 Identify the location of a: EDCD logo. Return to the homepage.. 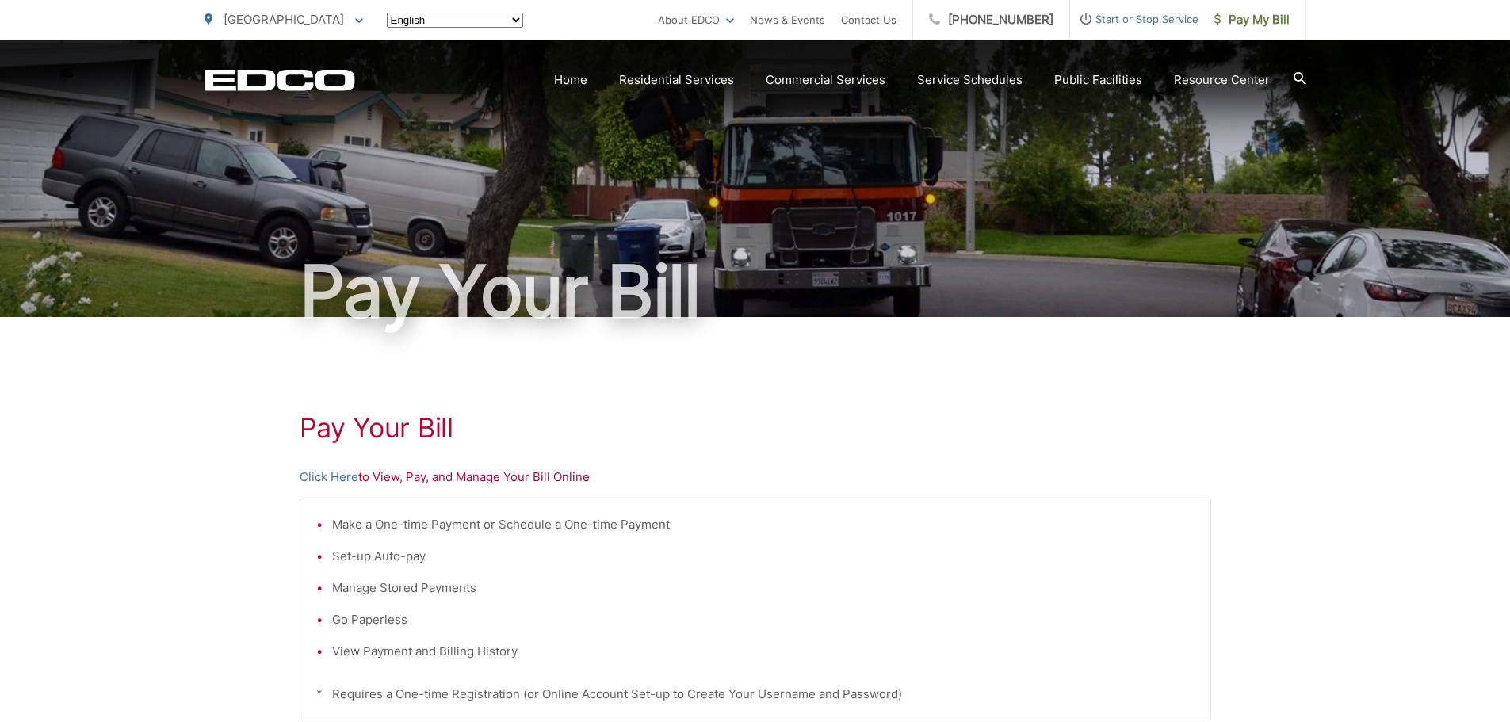
(280, 80).